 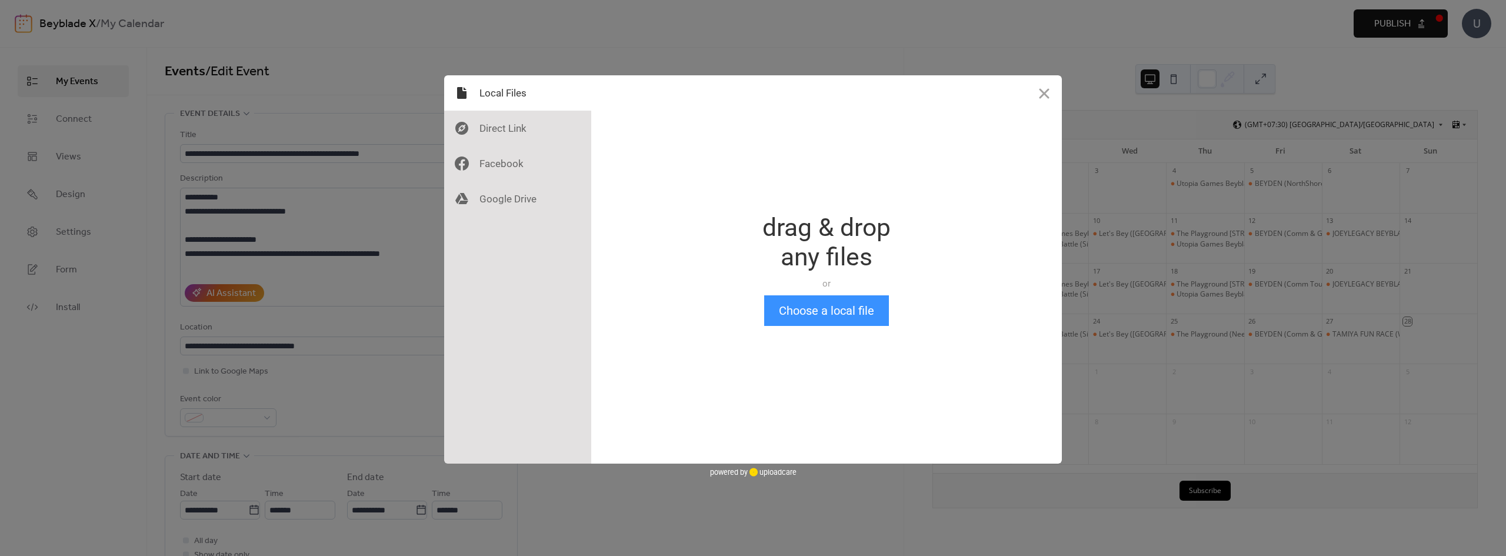 I want to click on div: Local Files, so click(x=518, y=93).